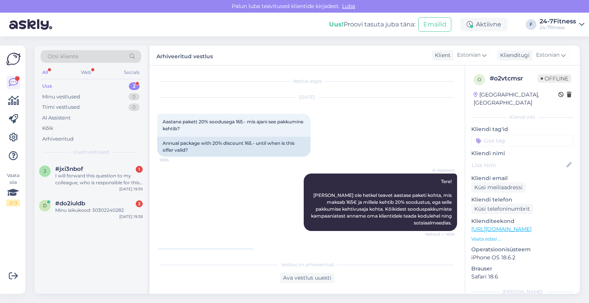  What do you see at coordinates (139, 204) in the screenshot?
I see `div: 3` at bounding box center [139, 204].